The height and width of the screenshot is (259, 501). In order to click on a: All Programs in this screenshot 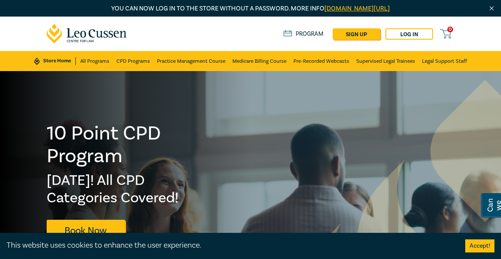, I will do `click(95, 61)`.